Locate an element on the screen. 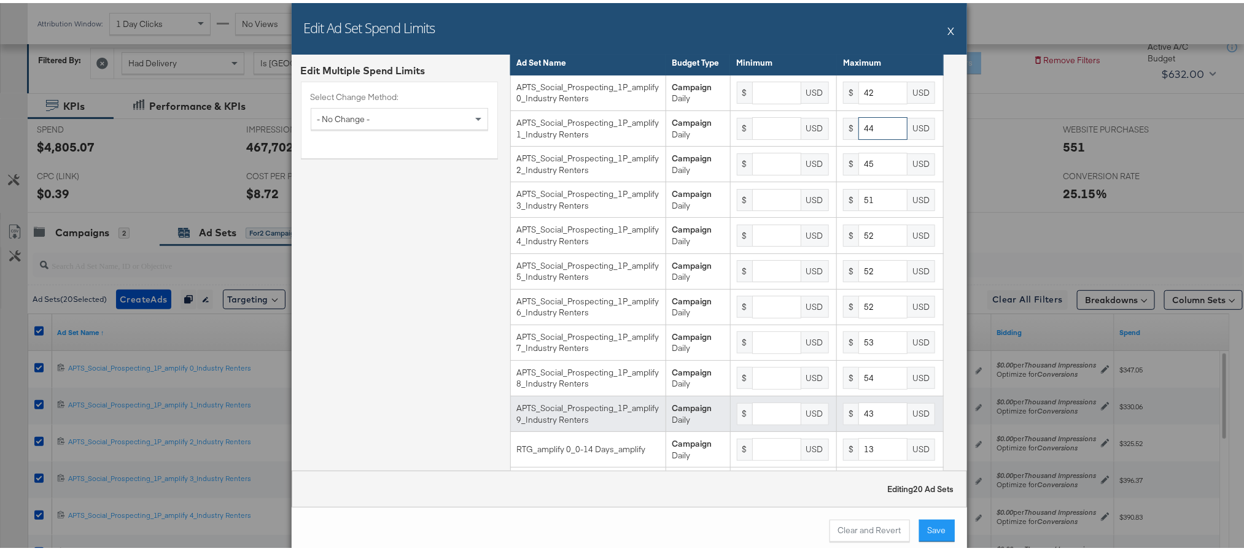 Image resolution: width=1244 pixels, height=551 pixels. h2: Edit Ad Set Spend Limits is located at coordinates (370, 25).